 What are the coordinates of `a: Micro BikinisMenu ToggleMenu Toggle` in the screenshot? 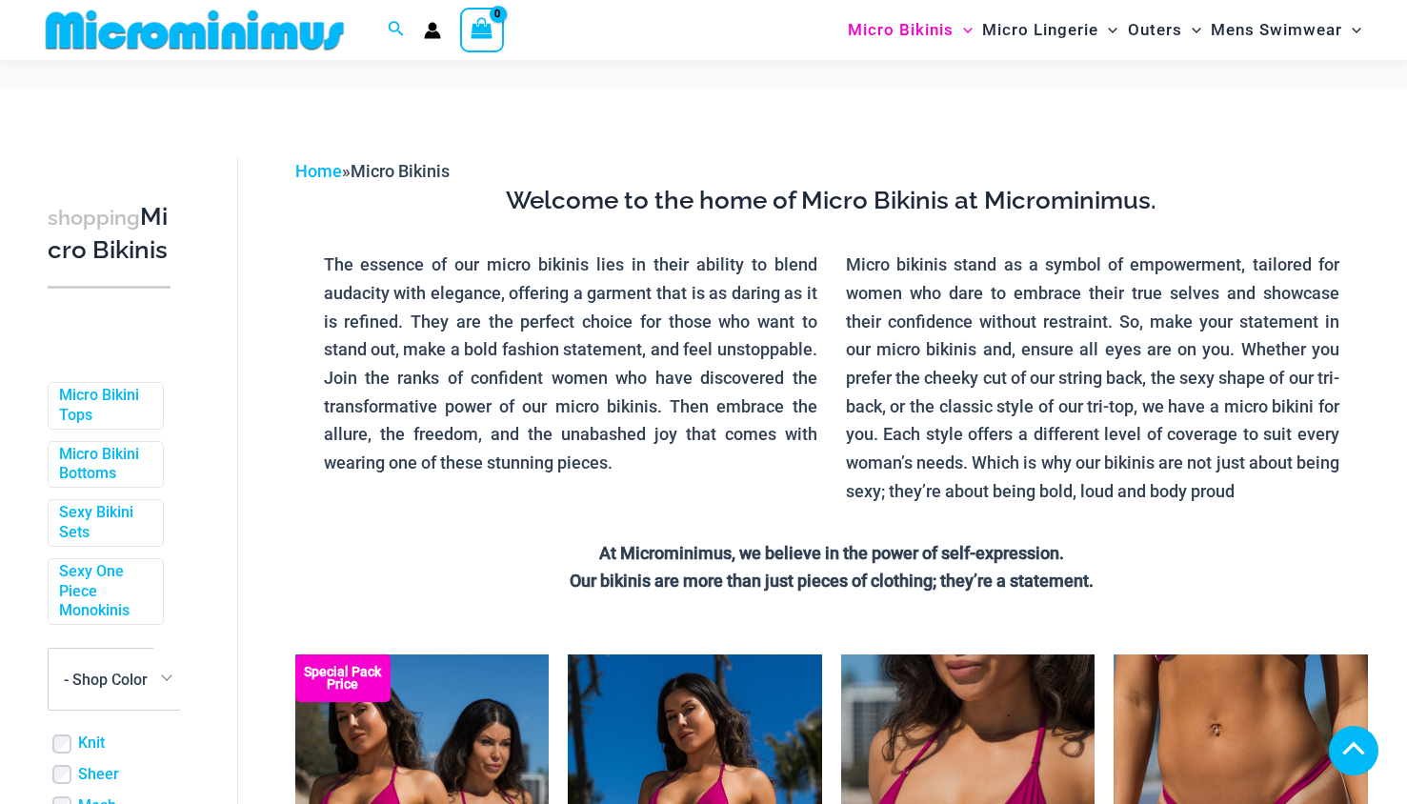 It's located at (910, 30).